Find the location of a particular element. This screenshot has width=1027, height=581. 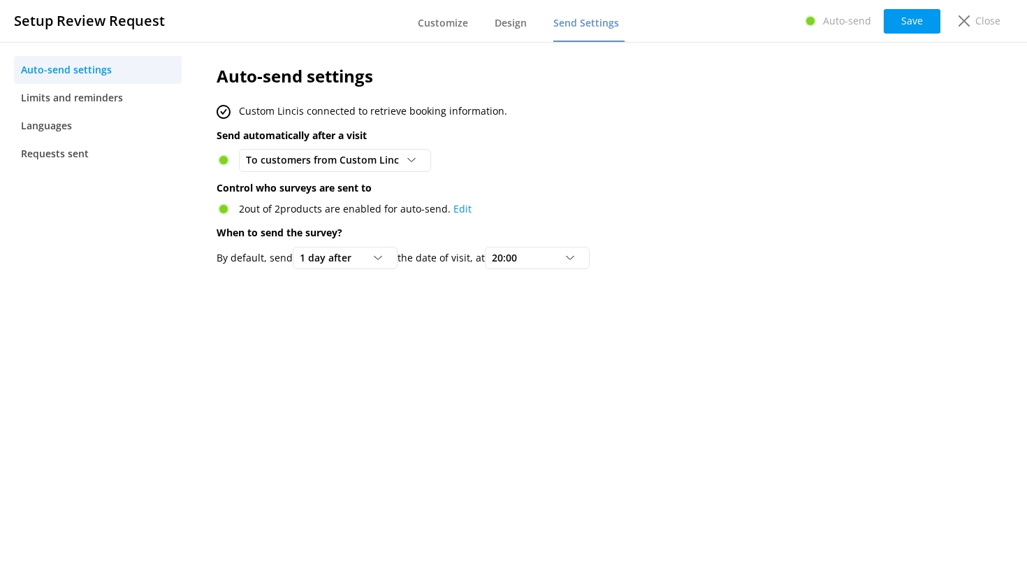

span: Auto-send settings is located at coordinates (66, 70).